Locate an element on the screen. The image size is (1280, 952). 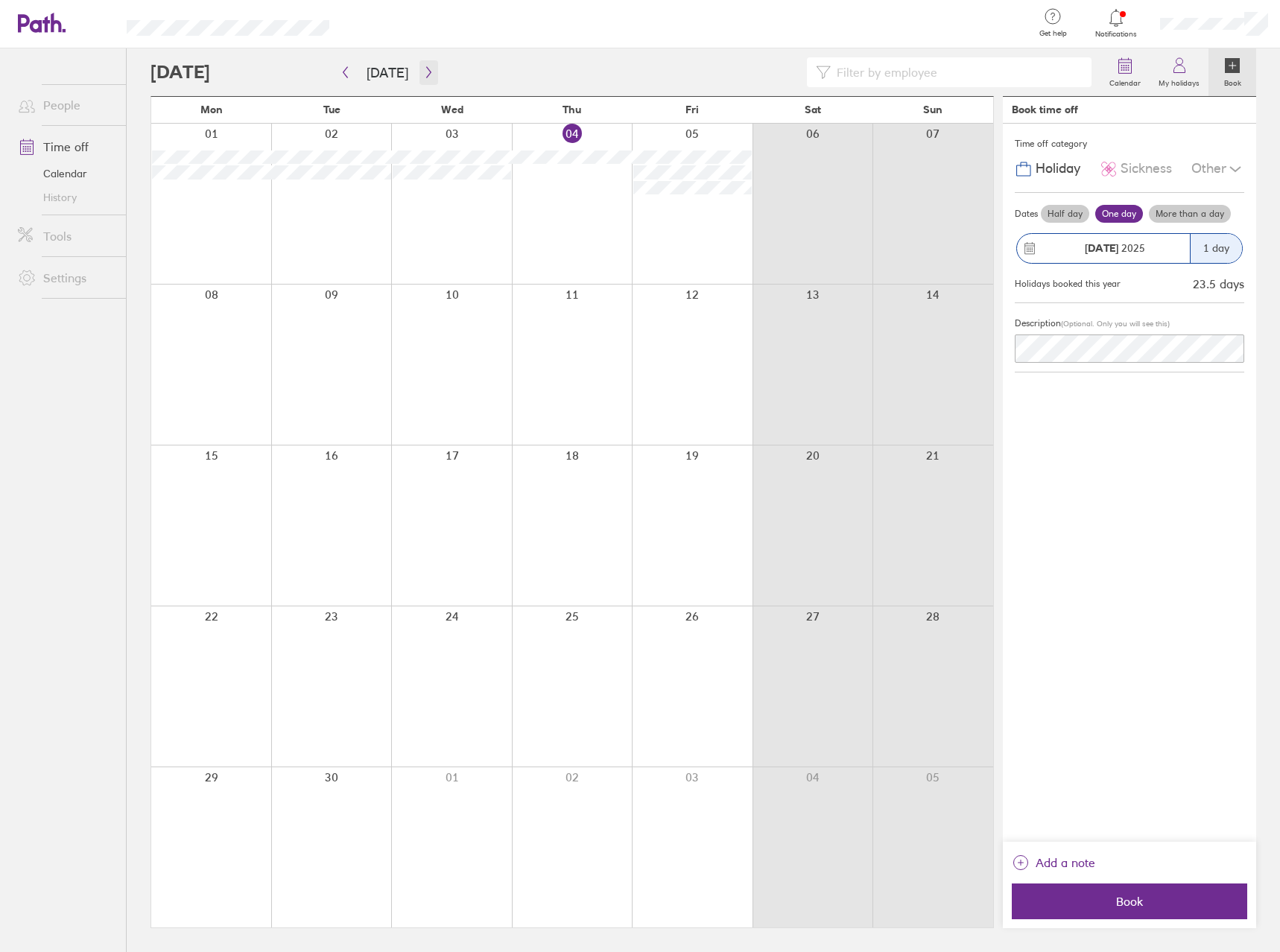
a: Tools is located at coordinates (66, 236).